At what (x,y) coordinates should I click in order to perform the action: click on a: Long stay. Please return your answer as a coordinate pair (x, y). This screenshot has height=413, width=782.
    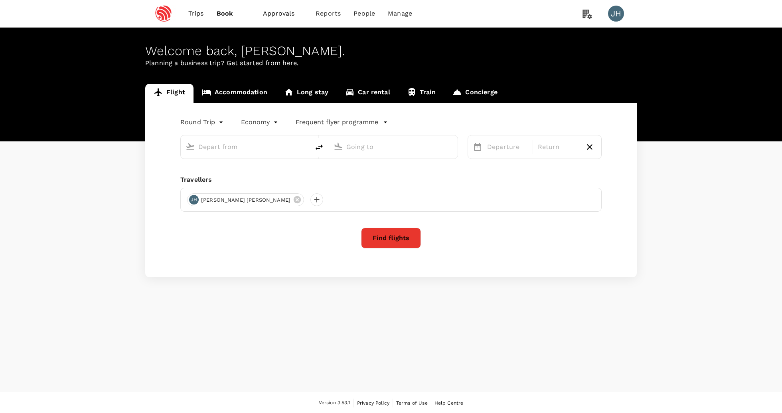
    Looking at the image, I should click on (306, 93).